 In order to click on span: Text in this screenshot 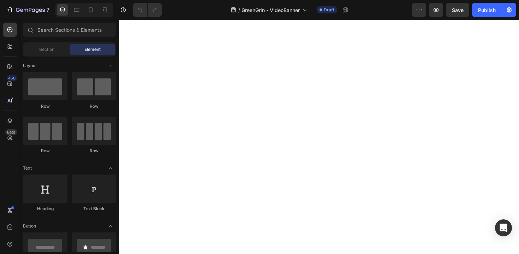, I will do `click(27, 168)`.